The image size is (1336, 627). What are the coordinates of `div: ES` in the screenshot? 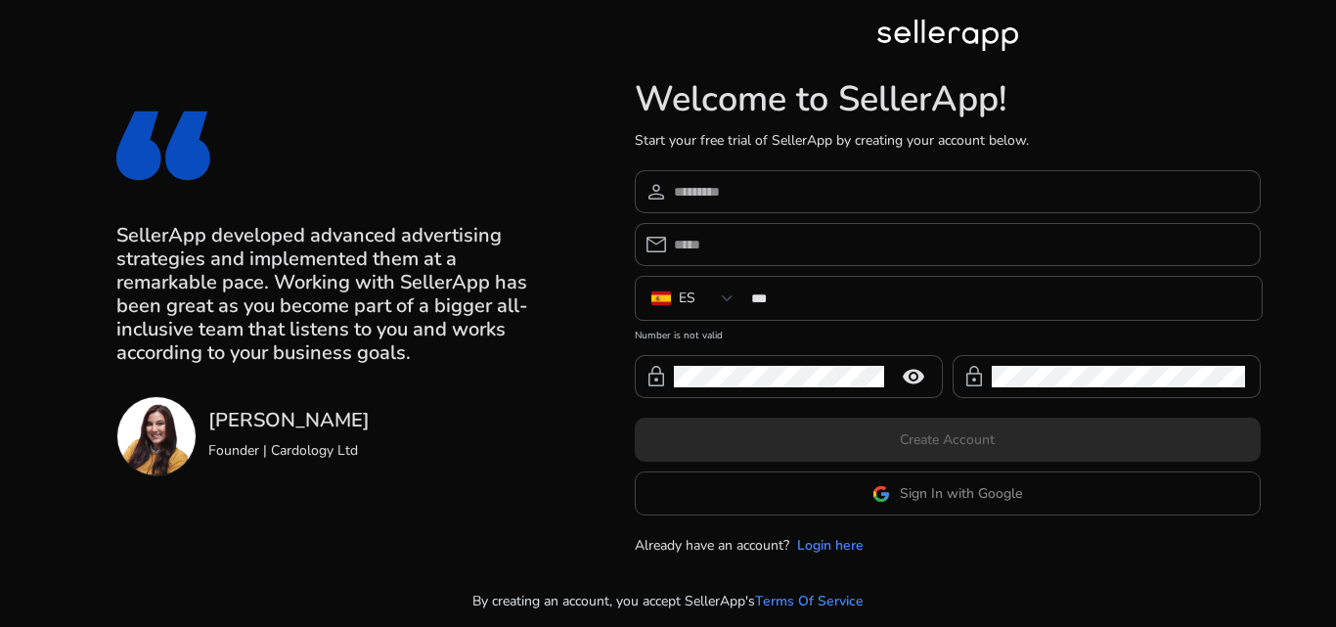 It's located at (686, 298).